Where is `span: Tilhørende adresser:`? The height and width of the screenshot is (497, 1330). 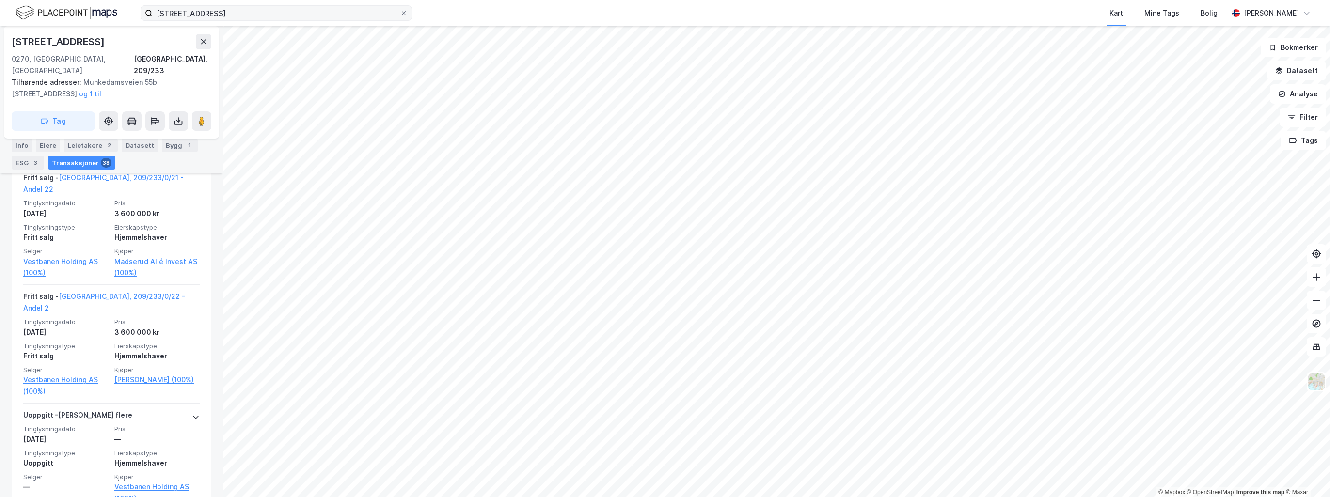 span: Tilhørende adresser: is located at coordinates (47, 82).